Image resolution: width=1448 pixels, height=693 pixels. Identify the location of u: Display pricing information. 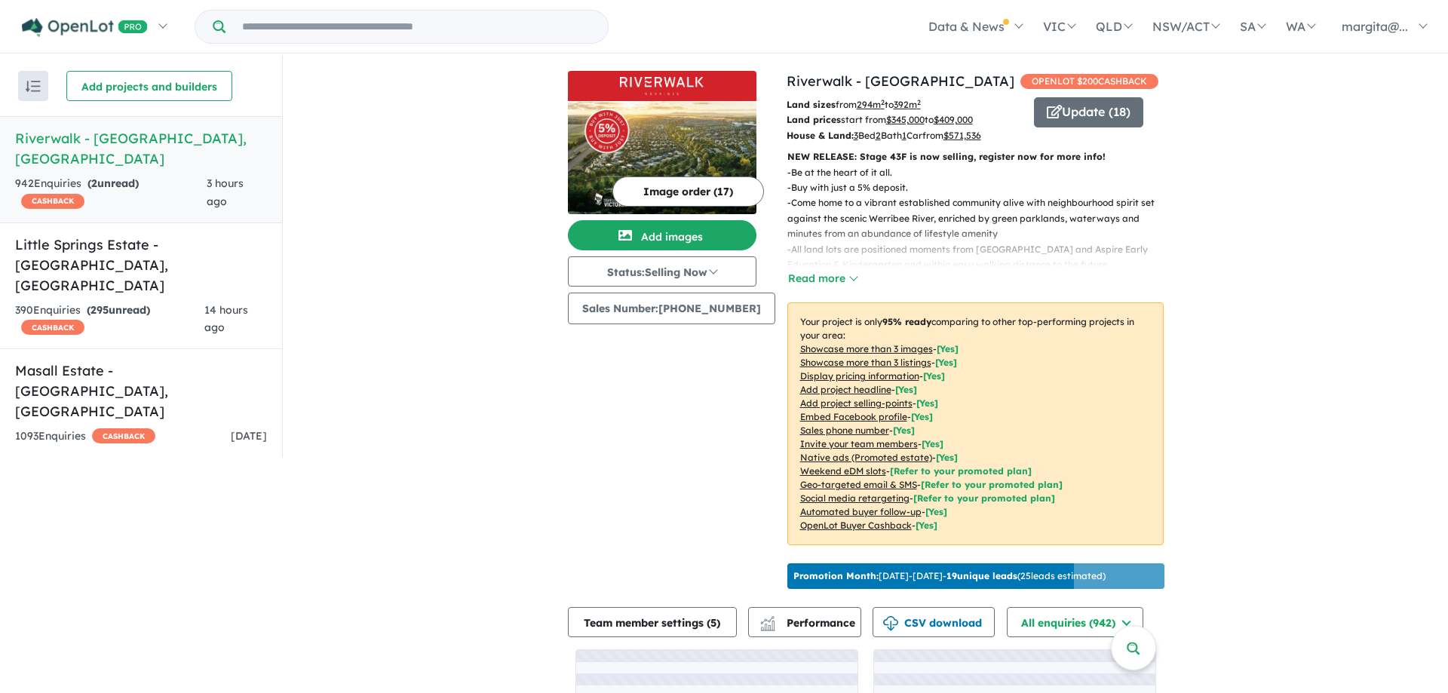
(860, 376).